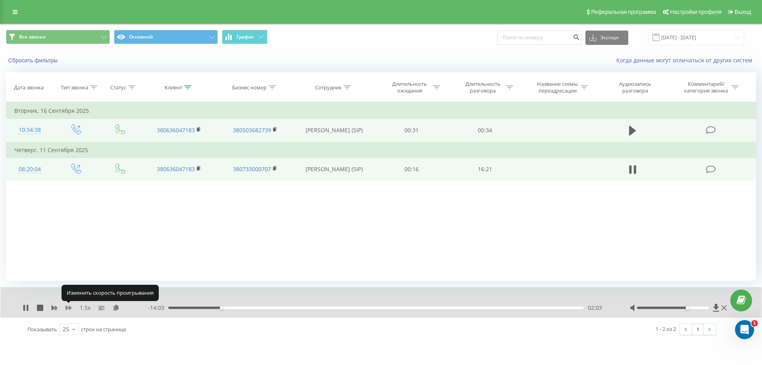 This screenshot has width=762, height=365. Describe the element at coordinates (245, 37) in the screenshot. I see `button: График` at that location.